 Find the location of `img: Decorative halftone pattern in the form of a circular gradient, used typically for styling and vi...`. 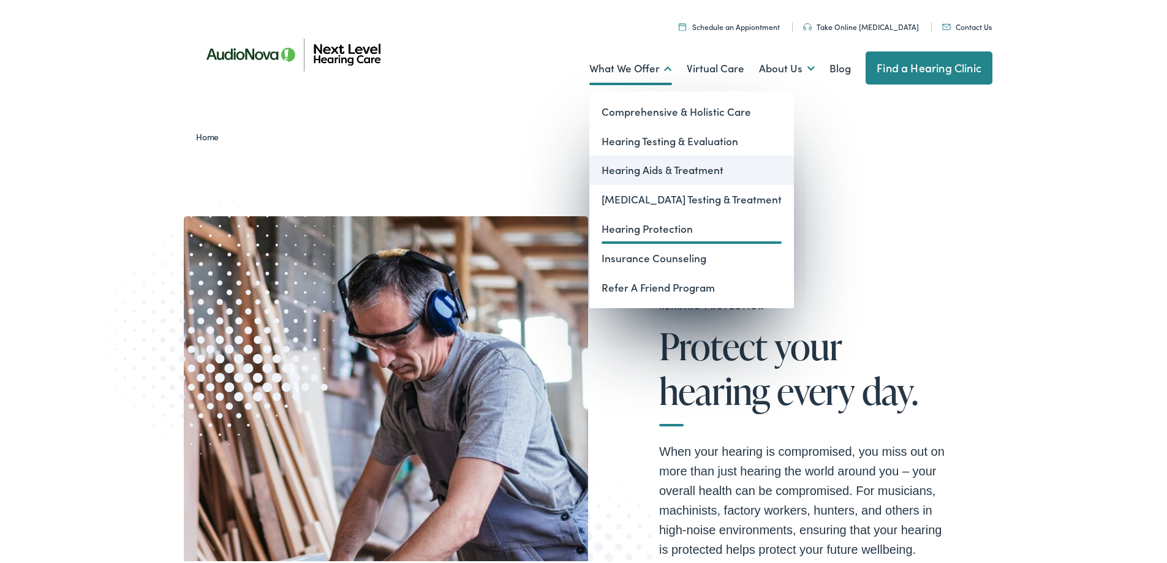

img: Decorative halftone pattern in the form of a circular gradient, used typically for styling and vi... is located at coordinates (220, 304).